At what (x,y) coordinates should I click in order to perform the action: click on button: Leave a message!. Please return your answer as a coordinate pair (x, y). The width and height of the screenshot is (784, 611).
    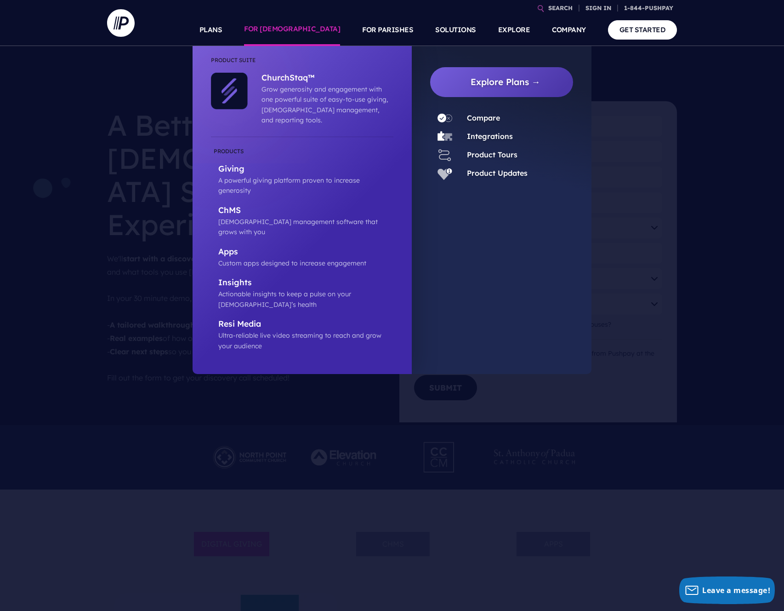
    Looking at the image, I should click on (727, 590).